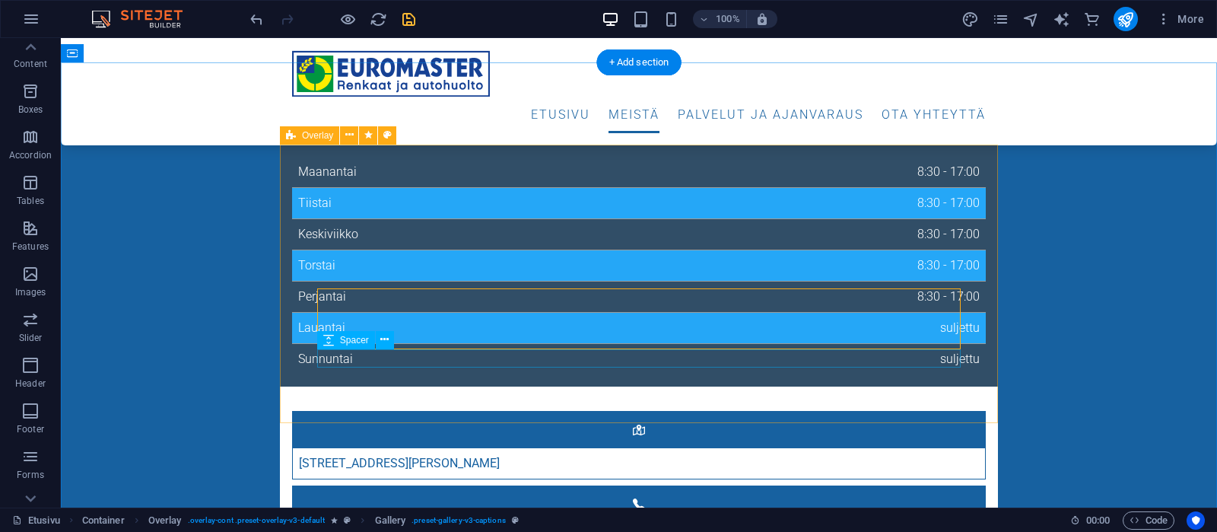  I want to click on button: design, so click(970, 19).